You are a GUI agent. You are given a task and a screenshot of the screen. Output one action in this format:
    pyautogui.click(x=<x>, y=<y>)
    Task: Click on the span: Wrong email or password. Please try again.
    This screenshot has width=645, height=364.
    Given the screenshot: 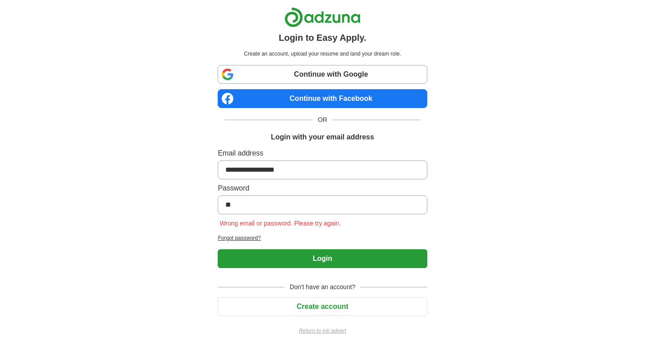 What is the action you would take?
    pyautogui.click(x=280, y=223)
    